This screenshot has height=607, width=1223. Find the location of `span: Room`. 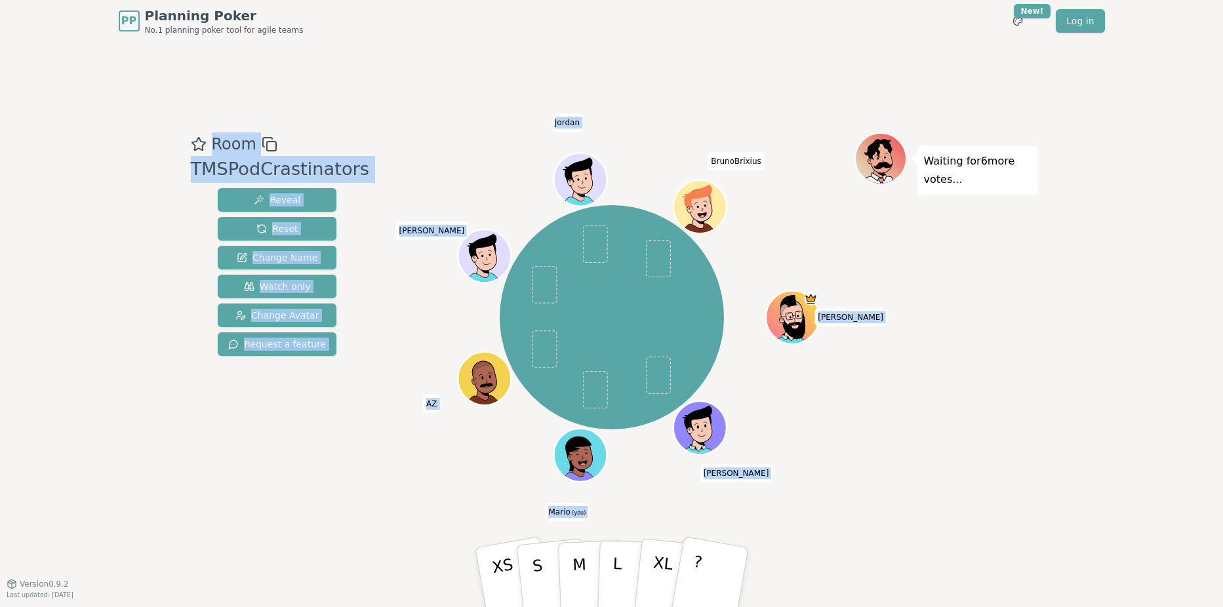

span: Room is located at coordinates (234, 144).